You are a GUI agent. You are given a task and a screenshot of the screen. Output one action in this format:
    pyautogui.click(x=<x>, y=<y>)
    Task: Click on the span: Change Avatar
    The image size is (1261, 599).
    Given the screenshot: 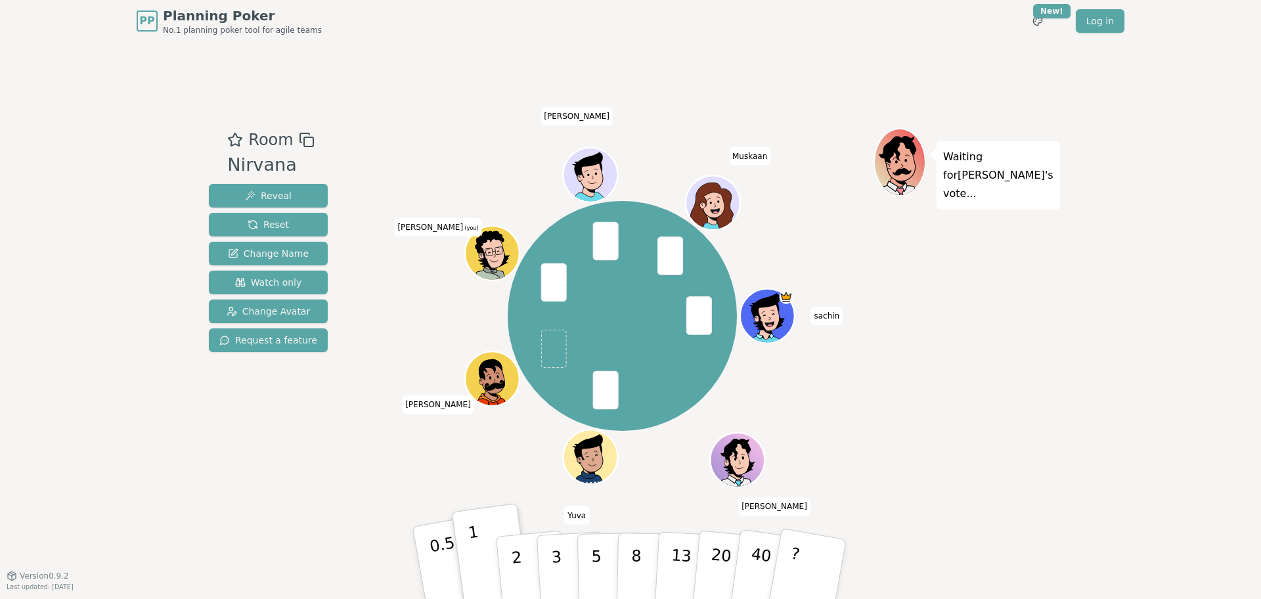 What is the action you would take?
    pyautogui.click(x=269, y=311)
    